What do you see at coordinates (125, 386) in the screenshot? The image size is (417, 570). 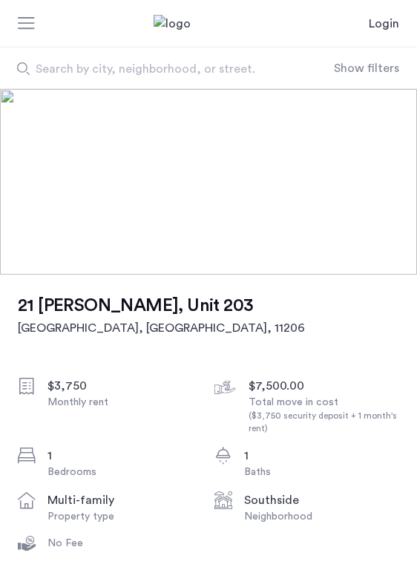 I see `div: $3,750` at bounding box center [125, 386].